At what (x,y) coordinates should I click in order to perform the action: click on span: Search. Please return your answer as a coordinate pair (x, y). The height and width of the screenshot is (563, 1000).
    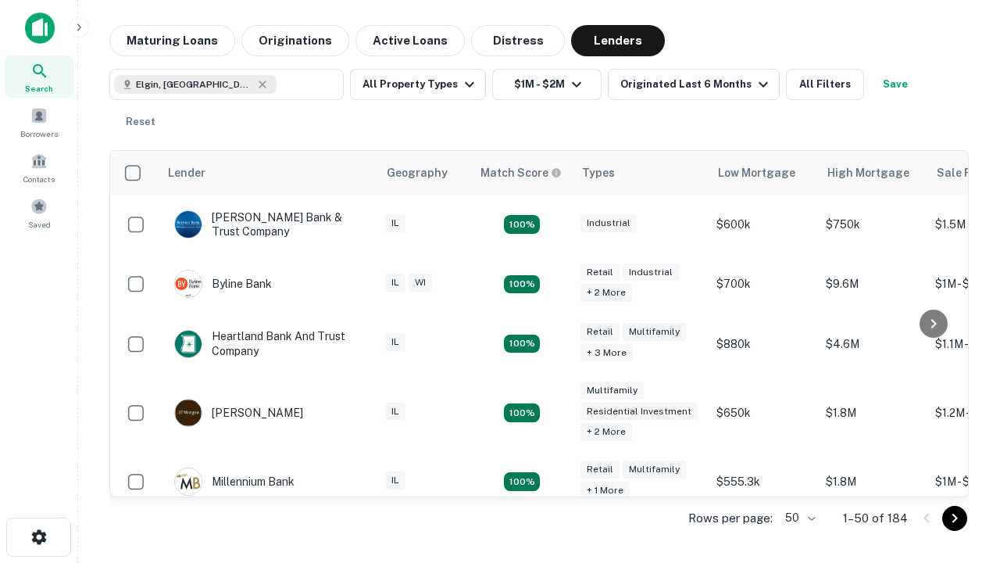
    Looking at the image, I should click on (39, 88).